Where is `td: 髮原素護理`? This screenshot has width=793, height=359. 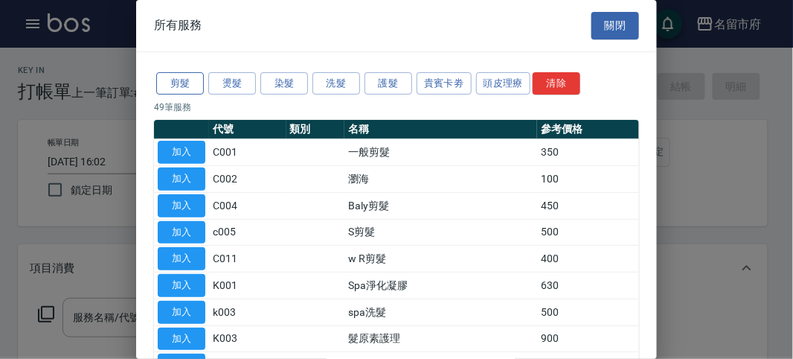
td: 髮原素護理 is located at coordinates (441, 339).